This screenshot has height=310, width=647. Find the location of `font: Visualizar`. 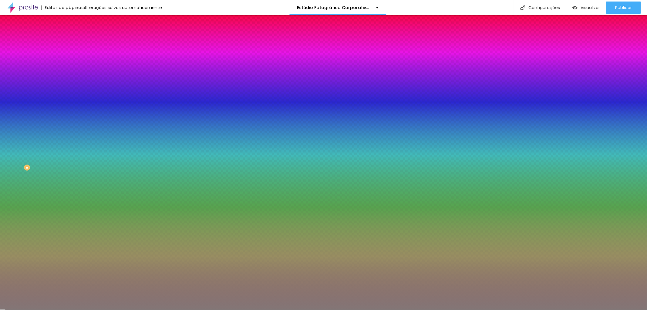

font: Visualizar is located at coordinates (590, 8).